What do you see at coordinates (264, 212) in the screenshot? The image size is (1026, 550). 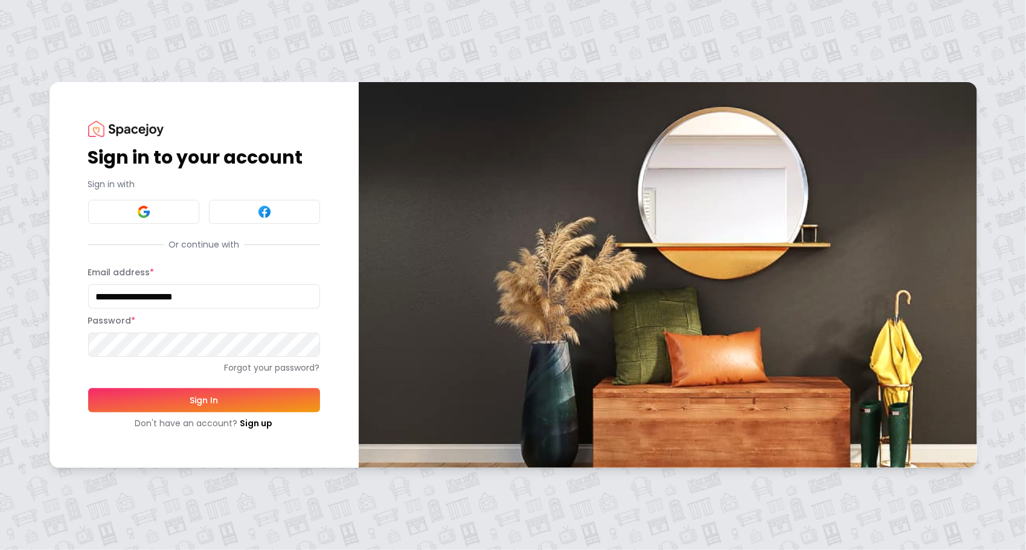 I see `img: Facebook signin` at bounding box center [264, 212].